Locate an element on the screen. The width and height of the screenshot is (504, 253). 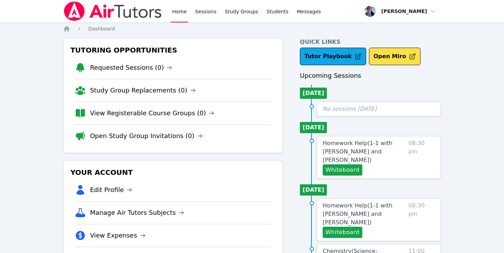
a: Tutor Playbook is located at coordinates (333, 56).